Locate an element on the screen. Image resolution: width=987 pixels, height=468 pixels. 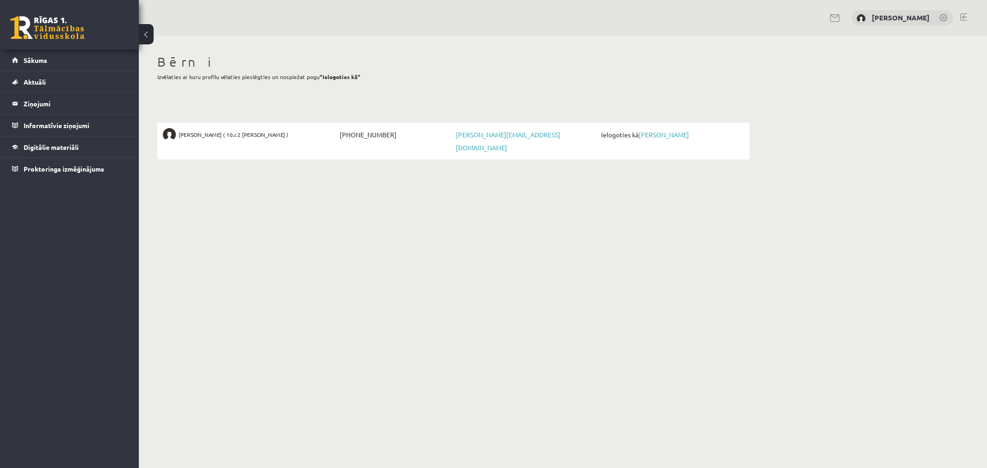
a: Informatīvie ziņojumi is located at coordinates (69, 125).